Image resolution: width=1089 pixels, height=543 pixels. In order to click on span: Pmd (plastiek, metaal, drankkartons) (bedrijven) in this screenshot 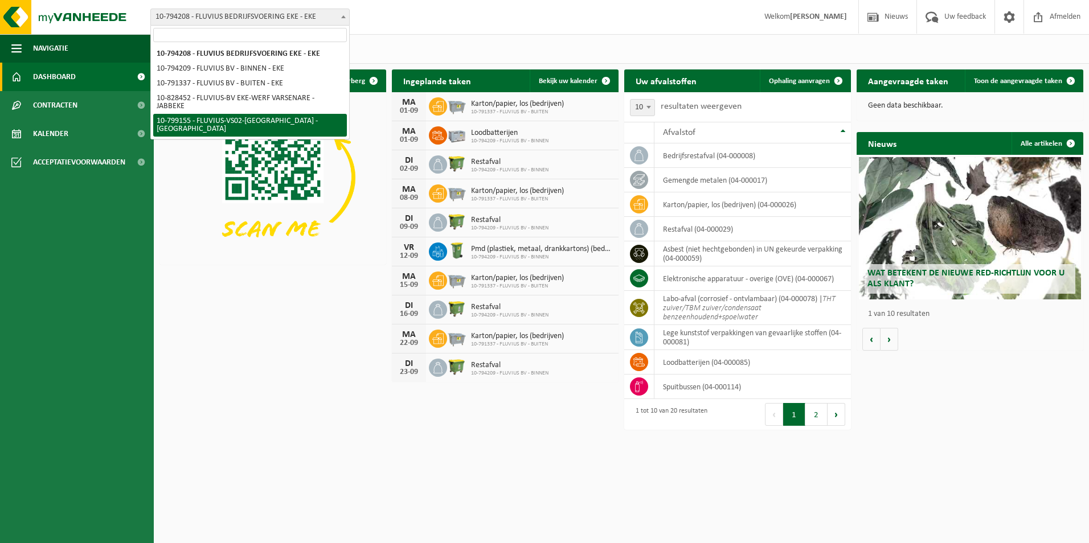, I will do `click(541, 249)`.